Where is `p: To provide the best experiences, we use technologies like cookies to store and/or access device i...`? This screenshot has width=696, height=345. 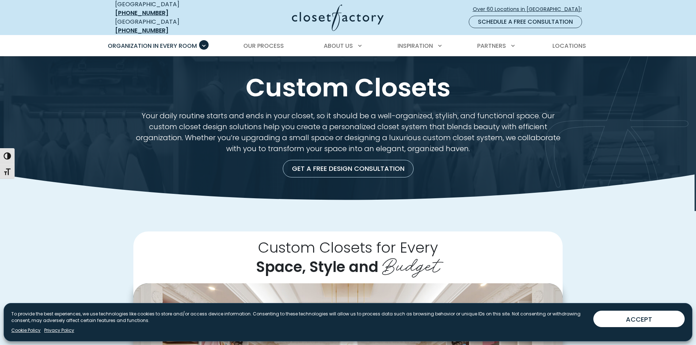 p: To provide the best experiences, we use technologies like cookies to store and/or access device i... is located at coordinates (299, 317).